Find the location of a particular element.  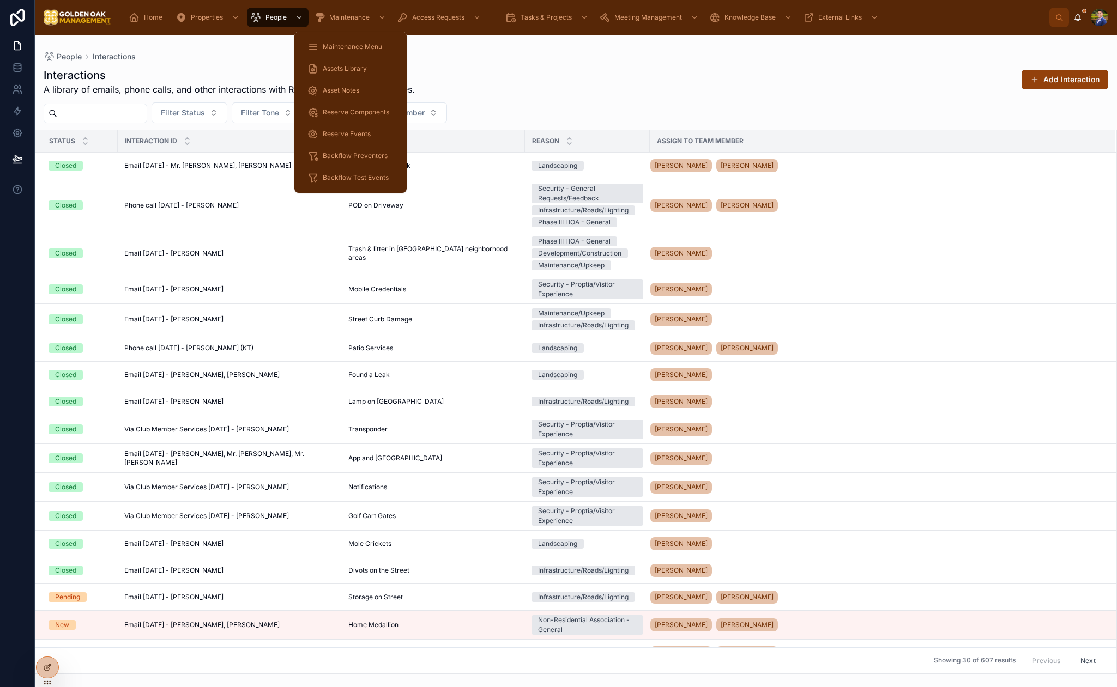

a: External Links is located at coordinates (842, 17).